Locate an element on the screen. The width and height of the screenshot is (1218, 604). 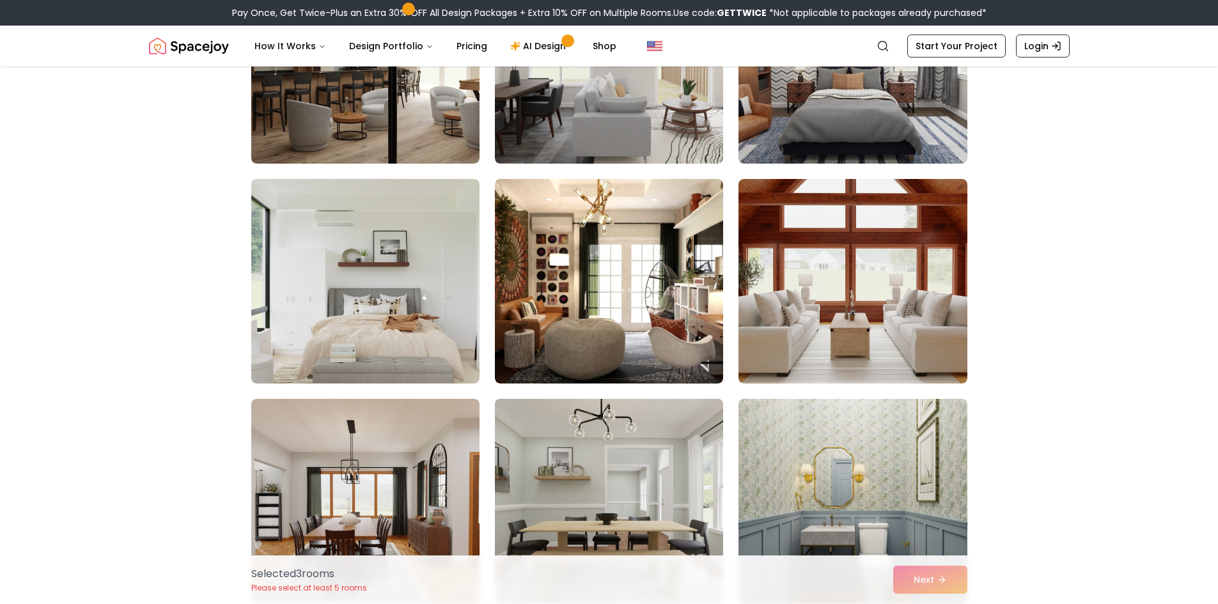
a: Login is located at coordinates (1043, 46).